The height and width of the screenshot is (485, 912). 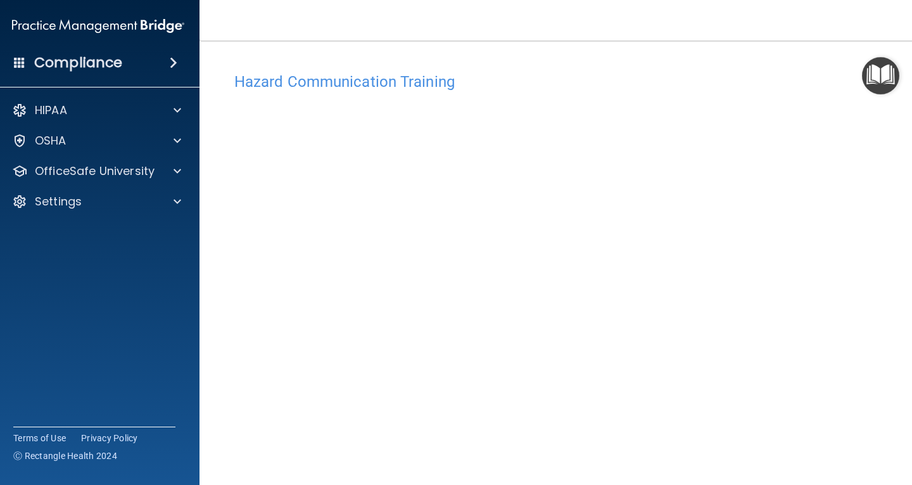 What do you see at coordinates (51, 110) in the screenshot?
I see `p: HIPAA` at bounding box center [51, 110].